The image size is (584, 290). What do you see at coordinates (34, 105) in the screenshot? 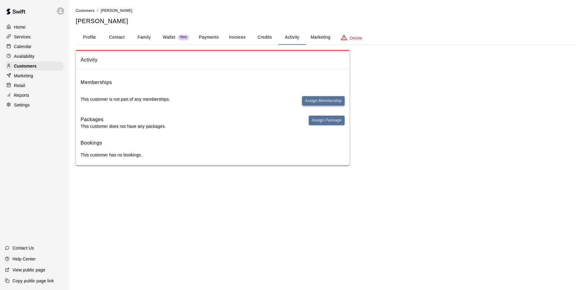
I see `div: Settings` at bounding box center [34, 105].